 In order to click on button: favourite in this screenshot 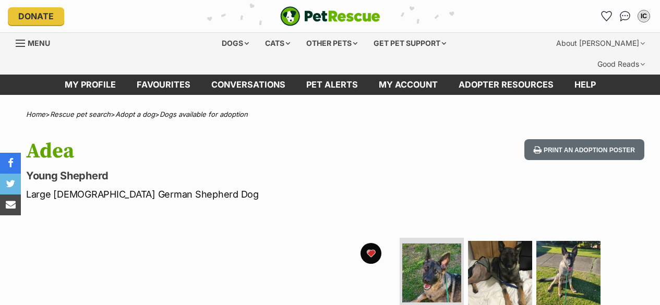, I will do `click(371, 254)`.